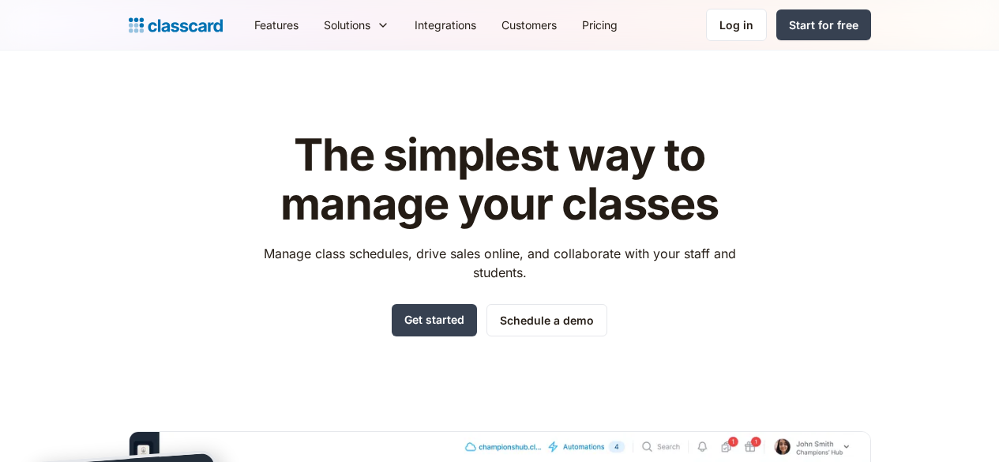 The image size is (999, 462). What do you see at coordinates (434, 320) in the screenshot?
I see `a: Get started` at bounding box center [434, 320].